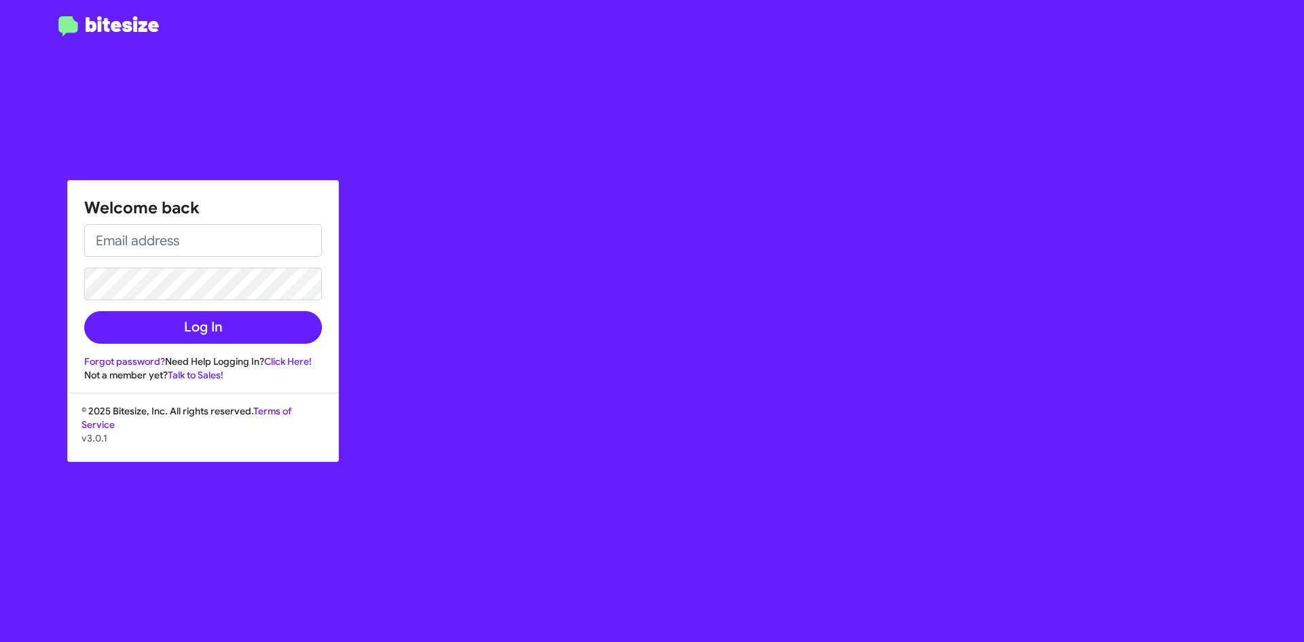 This screenshot has width=1304, height=642. I want to click on input: Email address, so click(203, 240).